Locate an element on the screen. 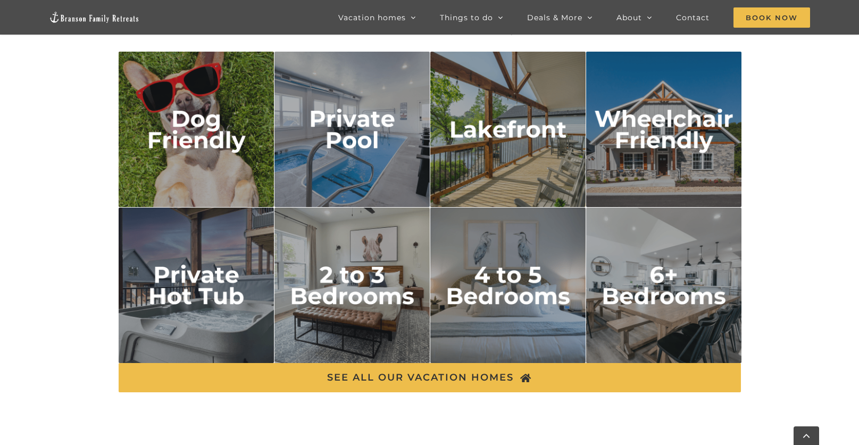  a: 4 to 5 bedrooms is located at coordinates (508, 217).